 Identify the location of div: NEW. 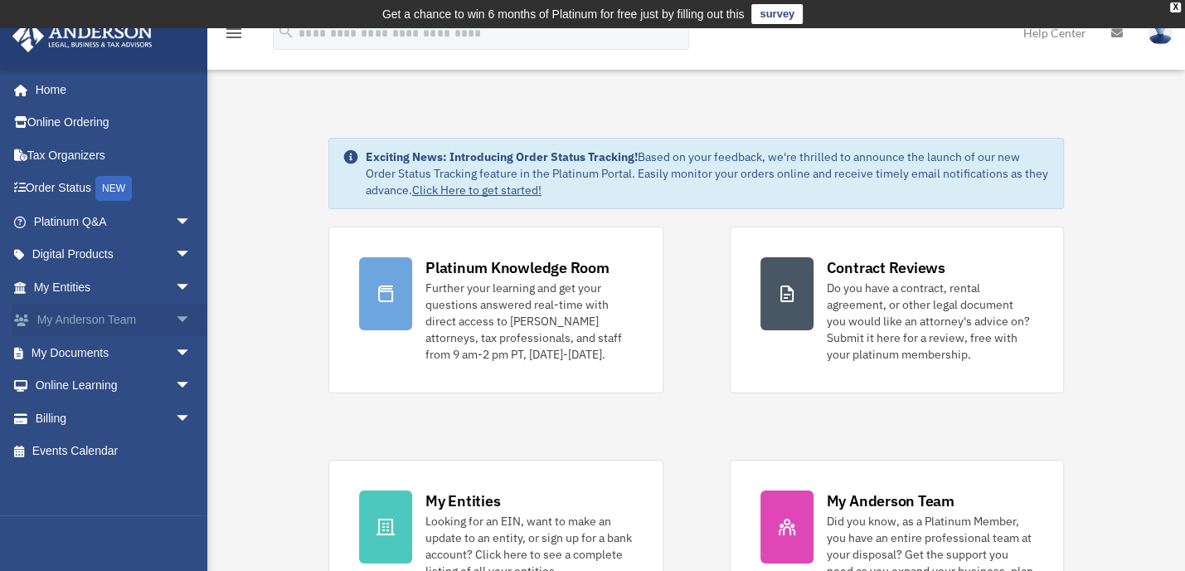
(114, 188).